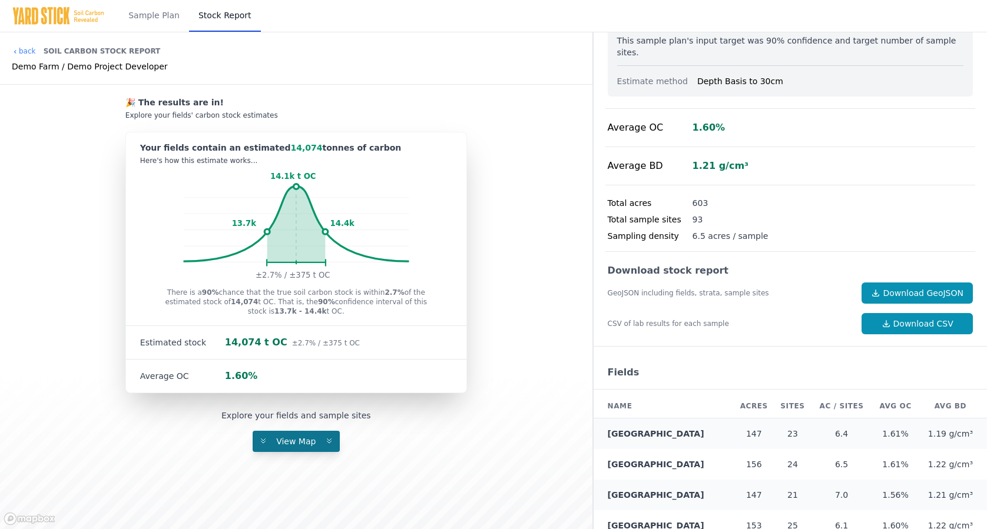 The image size is (987, 529). Describe the element at coordinates (792, 434) in the screenshot. I see `td: 23` at that location.